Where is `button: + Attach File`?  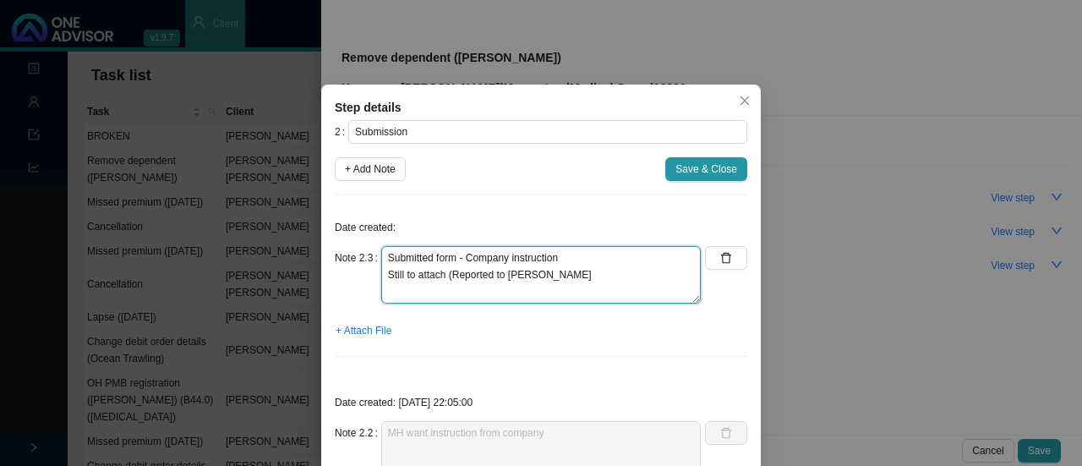
button: + Attach File is located at coordinates (364, 331).